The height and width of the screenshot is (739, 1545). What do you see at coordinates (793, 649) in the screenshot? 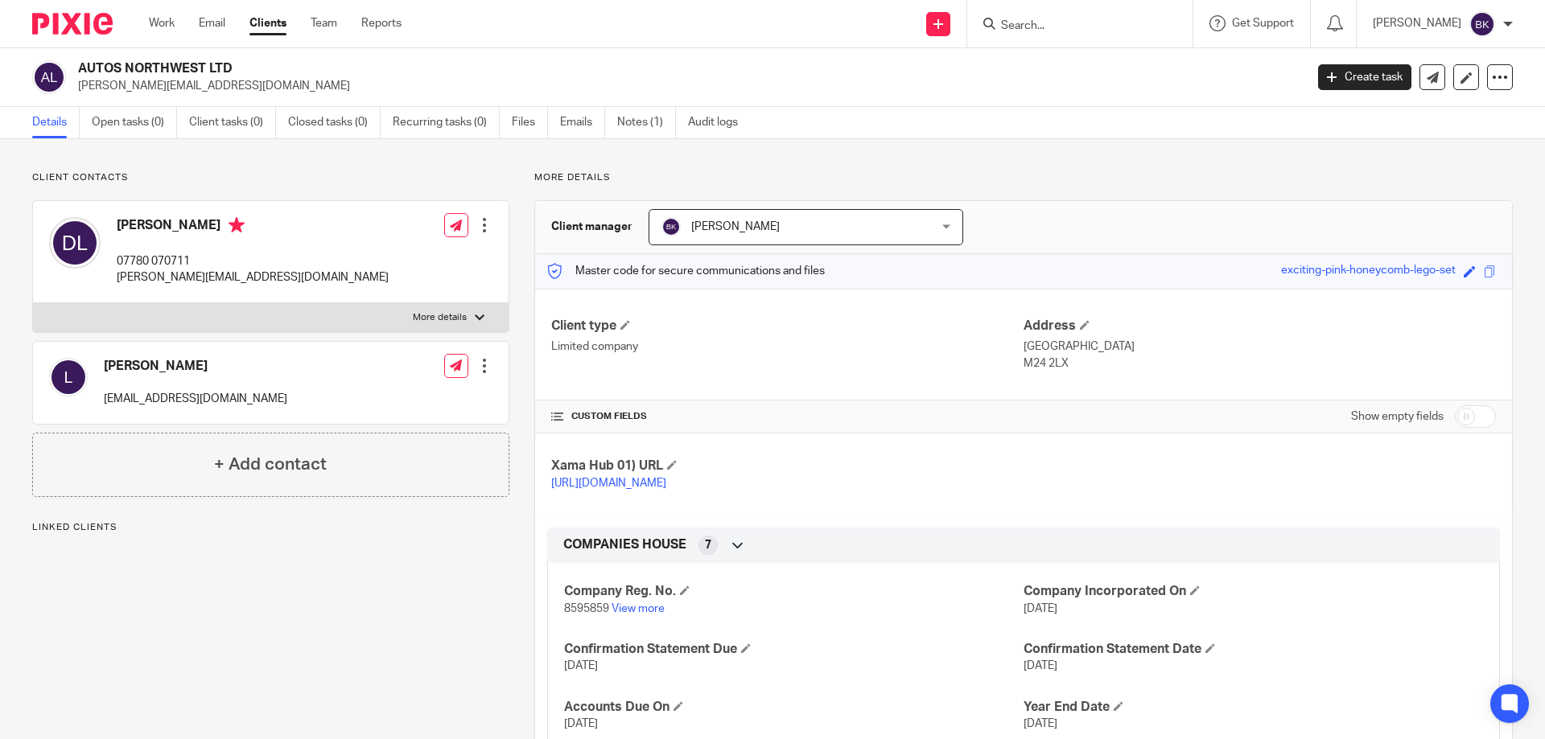
I see `h4: Confirmation Statement Due` at bounding box center [793, 649].